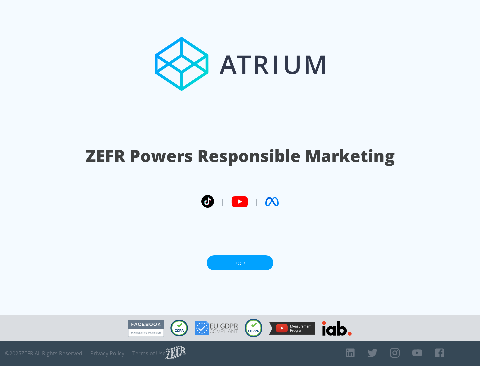  What do you see at coordinates (240, 263) in the screenshot?
I see `a: Log In` at bounding box center [240, 263].